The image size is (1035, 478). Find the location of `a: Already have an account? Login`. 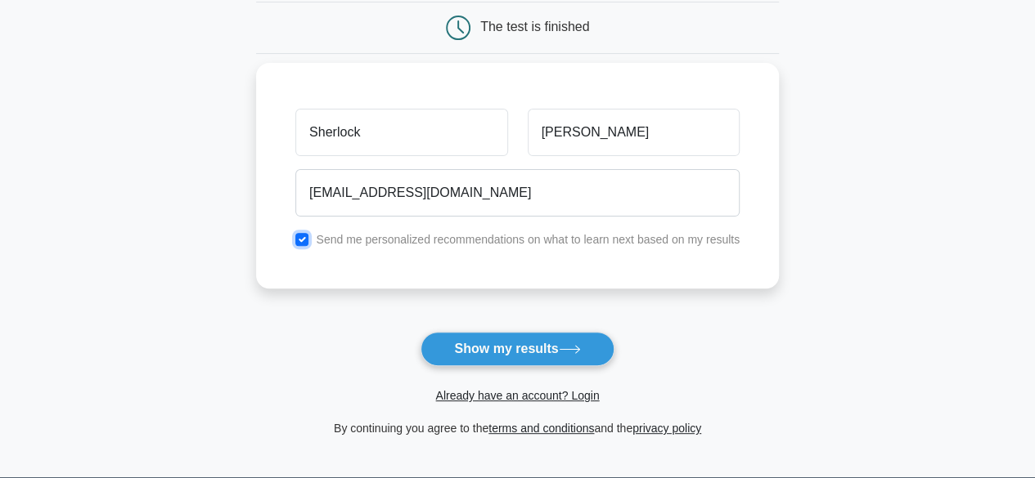

a: Already have an account? Login is located at coordinates (517, 396).